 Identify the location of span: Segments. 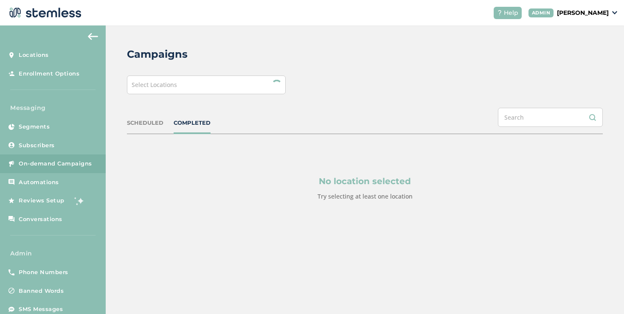
(34, 127).